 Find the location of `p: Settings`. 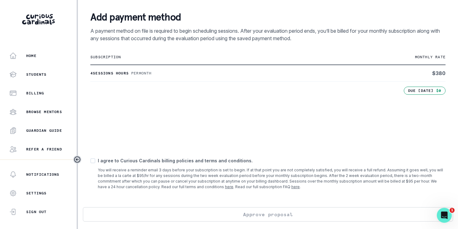

p: Settings is located at coordinates (36, 193).